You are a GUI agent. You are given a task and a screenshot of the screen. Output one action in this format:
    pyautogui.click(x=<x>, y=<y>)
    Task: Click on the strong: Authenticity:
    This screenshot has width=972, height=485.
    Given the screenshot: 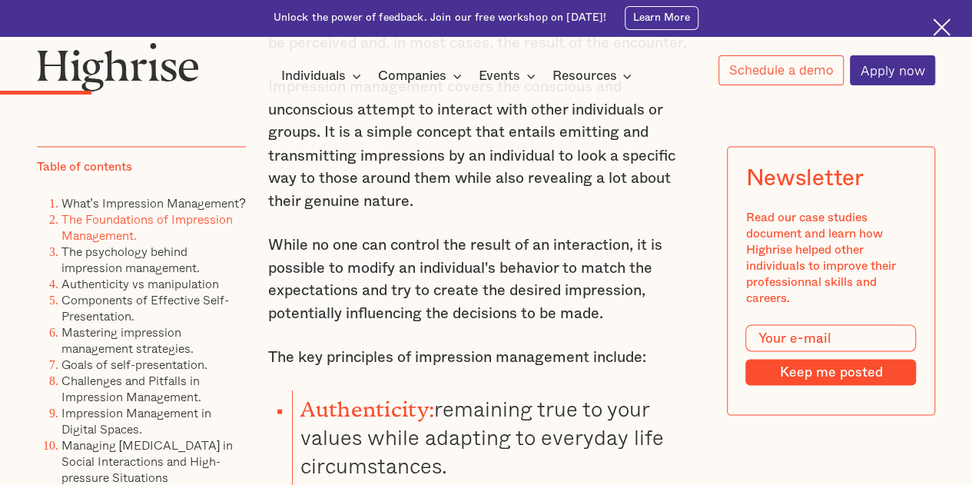 What is the action you would take?
    pyautogui.click(x=367, y=403)
    